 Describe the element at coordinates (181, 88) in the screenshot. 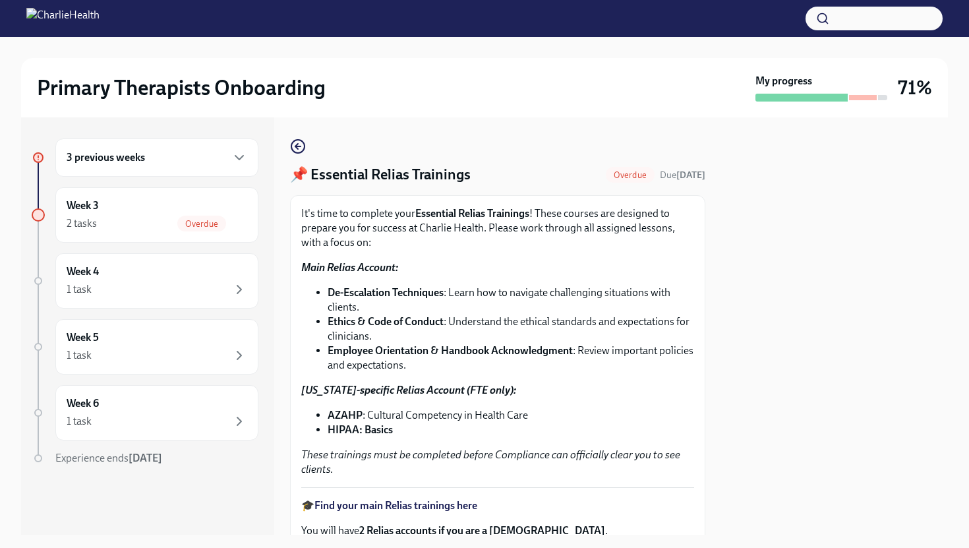

I see `h2: Primary Therapists Onboarding` at that location.